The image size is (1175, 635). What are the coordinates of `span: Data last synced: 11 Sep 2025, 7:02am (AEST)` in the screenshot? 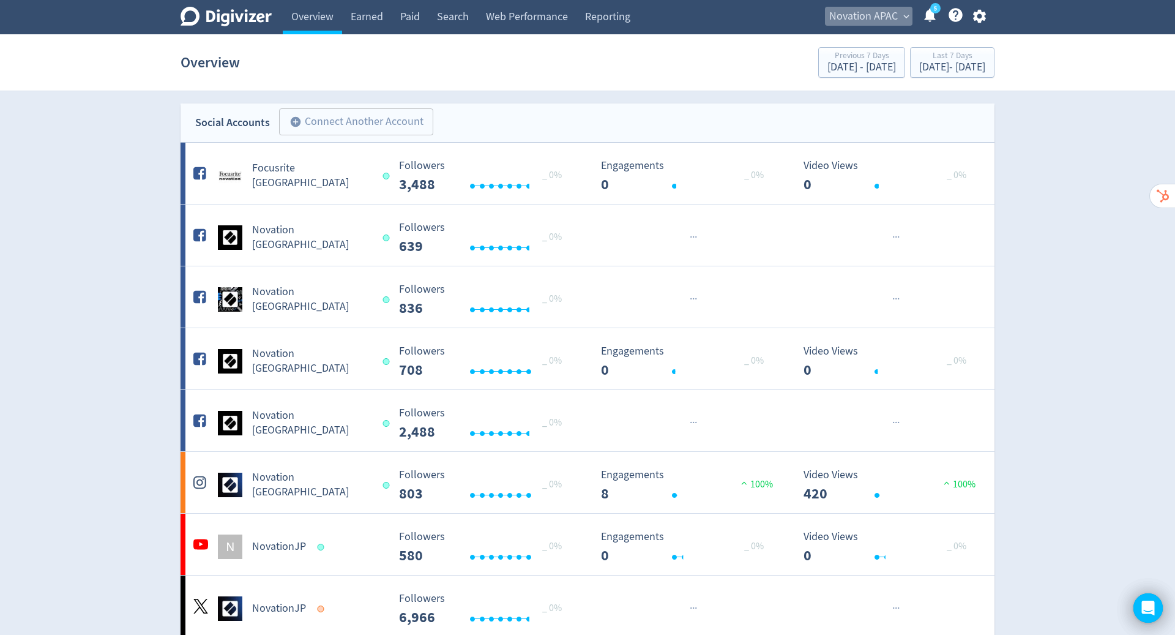 It's located at (388, 485).